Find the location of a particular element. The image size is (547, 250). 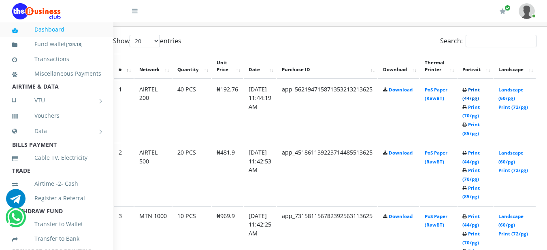

a: Transfer to Bank is located at coordinates (57, 239).